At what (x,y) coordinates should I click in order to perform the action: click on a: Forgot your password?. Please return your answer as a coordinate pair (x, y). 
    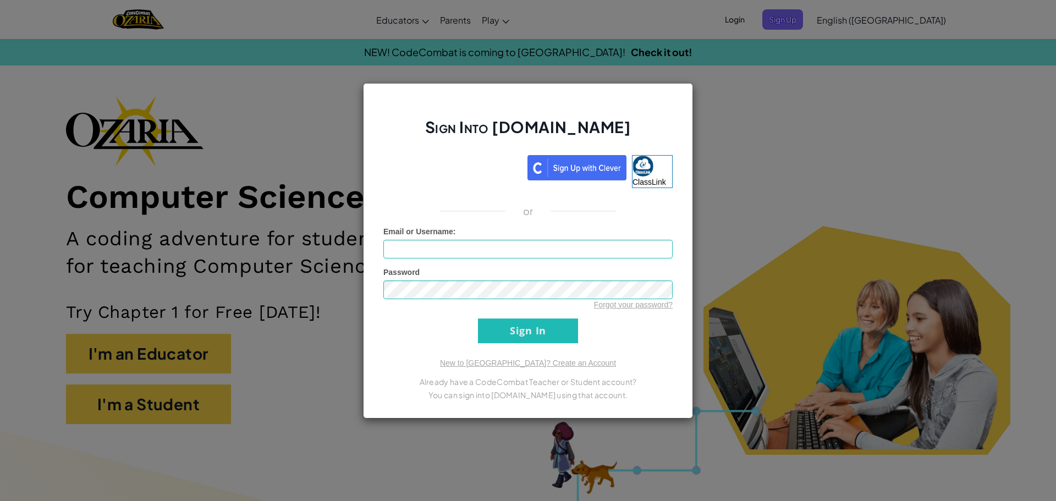
    Looking at the image, I should click on (633, 305).